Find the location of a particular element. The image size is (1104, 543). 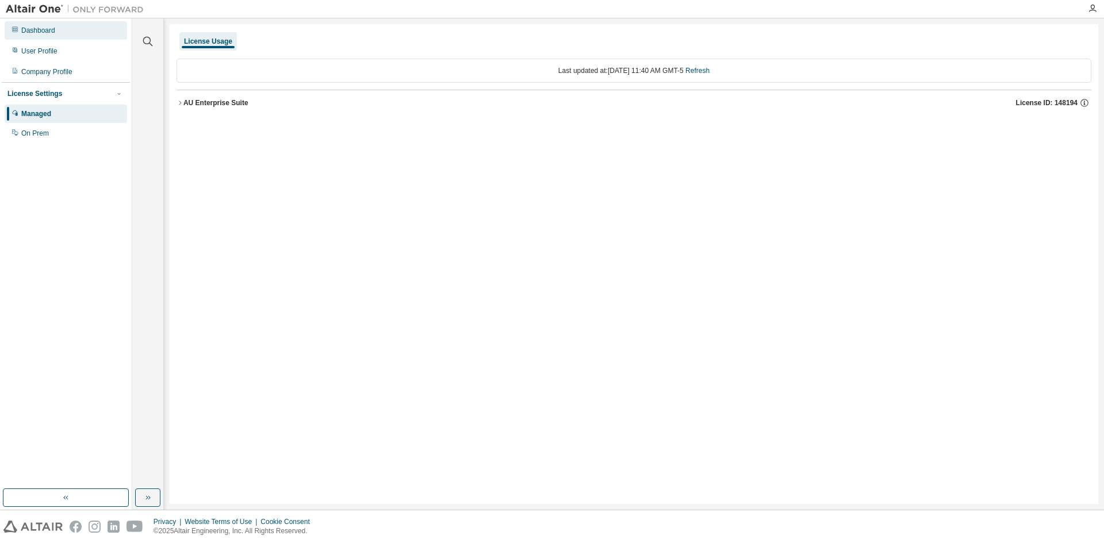

div: Cookie Consent is located at coordinates (288, 522).